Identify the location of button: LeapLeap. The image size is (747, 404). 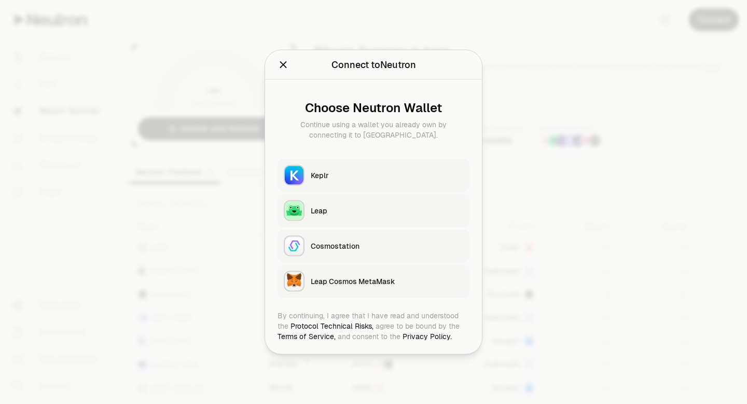
(374, 211).